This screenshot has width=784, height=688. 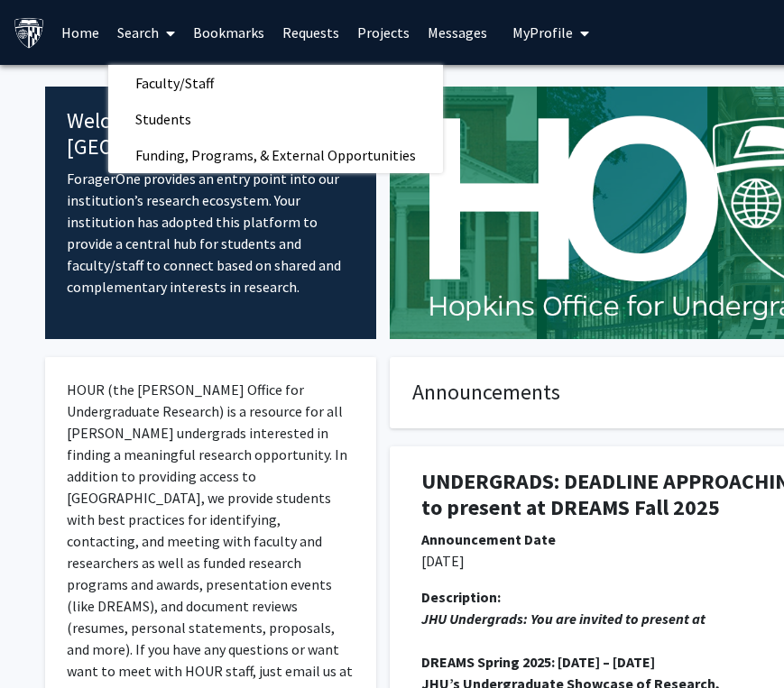 What do you see at coordinates (275, 83) in the screenshot?
I see `a: Faculty/Staff` at bounding box center [275, 83].